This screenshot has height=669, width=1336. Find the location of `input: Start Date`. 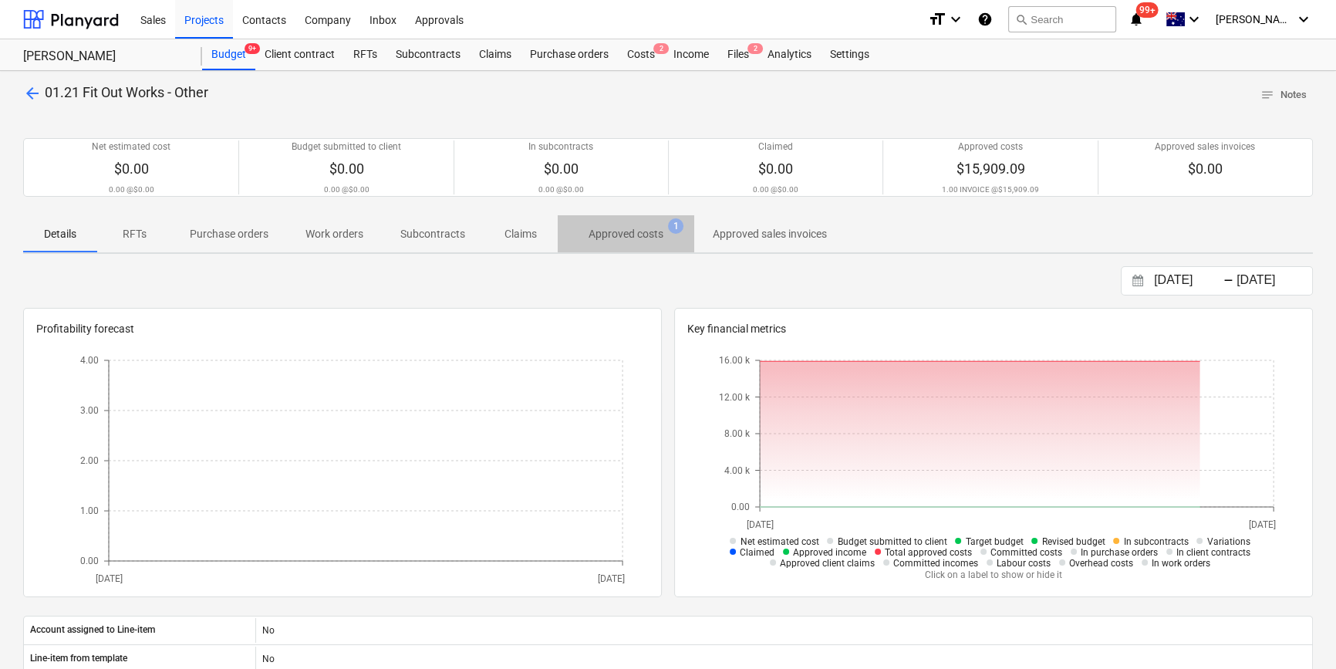

input: Start Date is located at coordinates (1190, 281).